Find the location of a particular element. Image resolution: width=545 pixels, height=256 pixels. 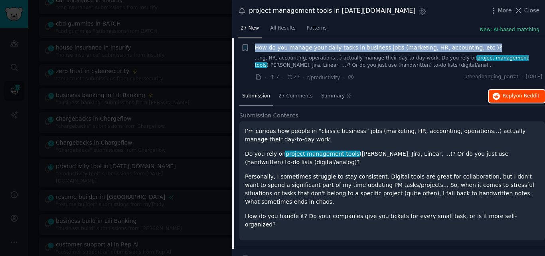

span: 27 Comments is located at coordinates (296, 96).